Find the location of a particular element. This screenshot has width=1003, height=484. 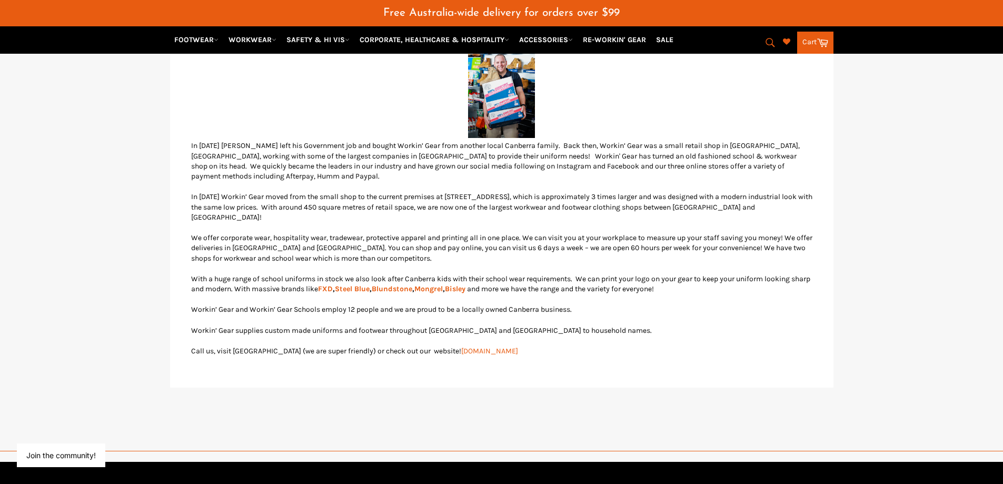

a: Blundstone is located at coordinates (392, 288).